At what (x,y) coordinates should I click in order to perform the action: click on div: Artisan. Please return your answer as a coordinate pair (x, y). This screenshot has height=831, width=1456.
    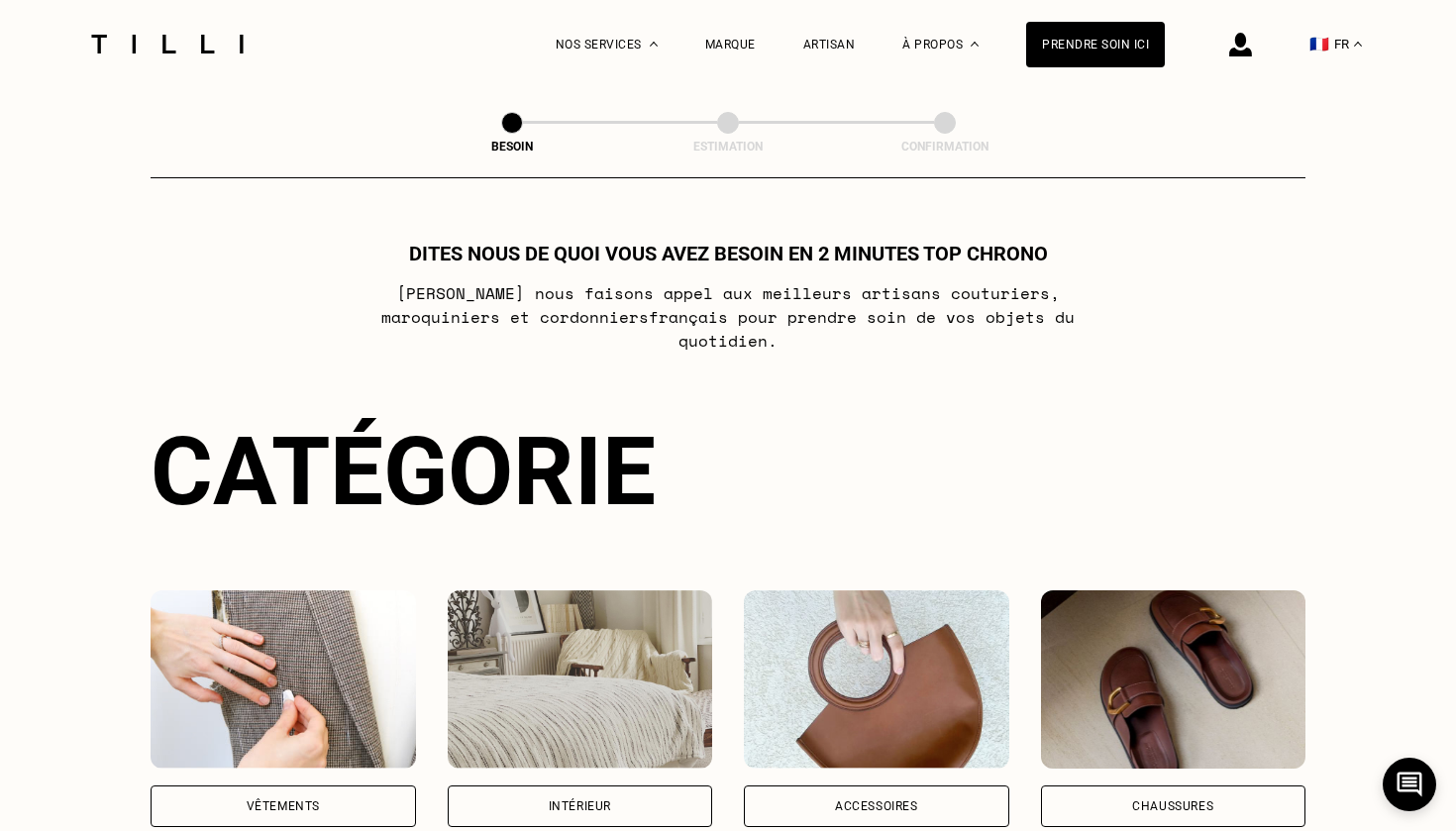
    Looking at the image, I should click on (829, 45).